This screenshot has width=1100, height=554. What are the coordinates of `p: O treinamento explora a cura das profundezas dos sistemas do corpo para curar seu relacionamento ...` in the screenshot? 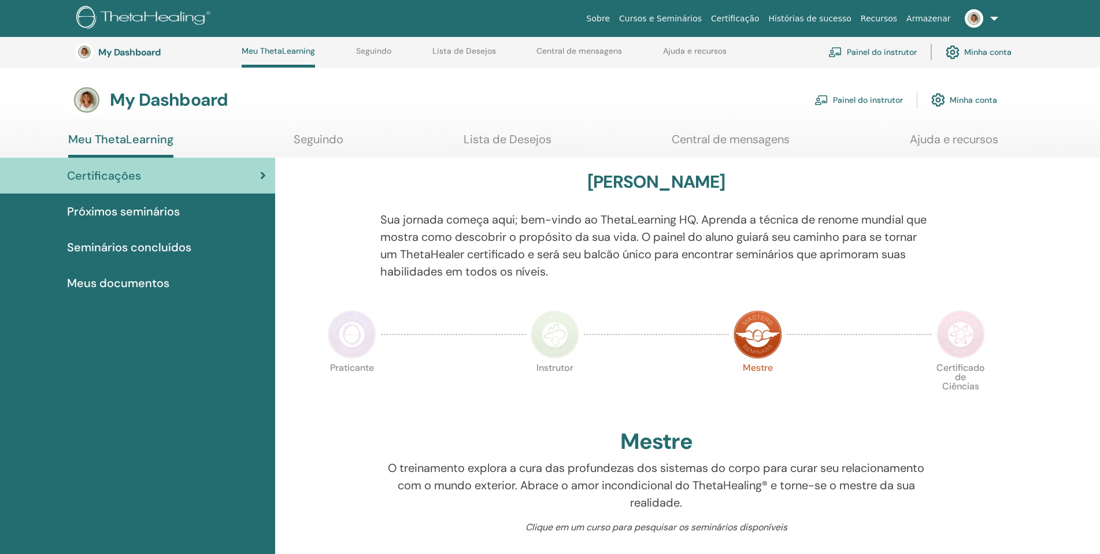 It's located at (656, 485).